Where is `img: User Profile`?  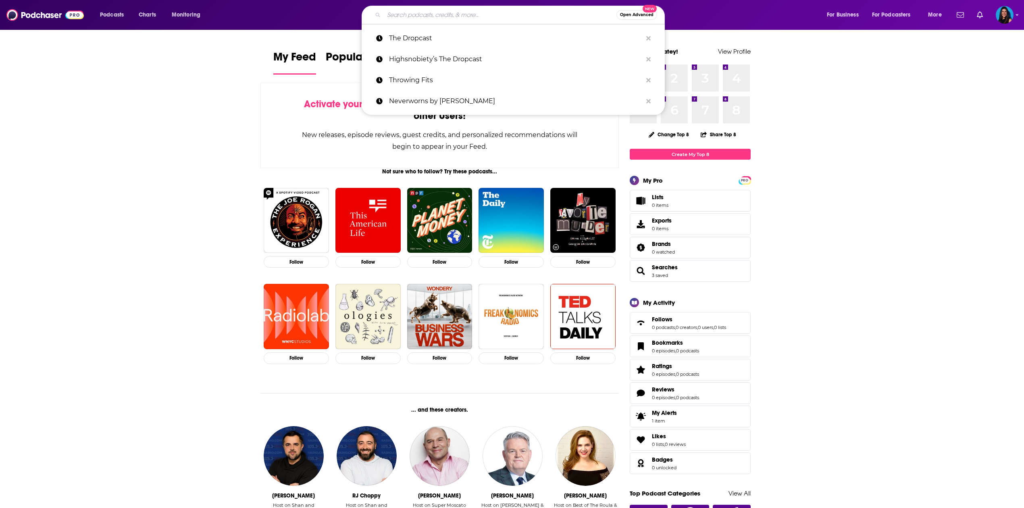
img: User Profile is located at coordinates (1005, 15).